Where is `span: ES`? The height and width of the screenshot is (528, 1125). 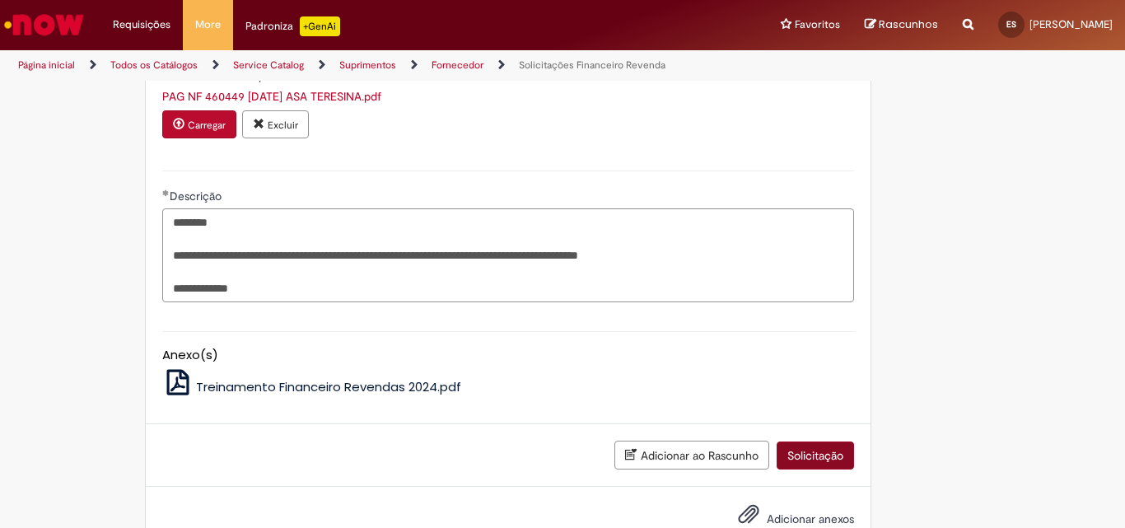
span: ES is located at coordinates (1011, 24).